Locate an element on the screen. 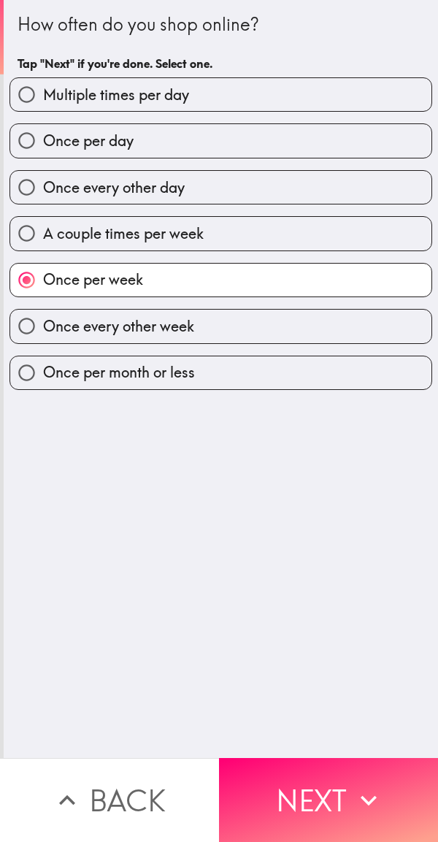 The height and width of the screenshot is (842, 438). button: A couple times per week is located at coordinates (221, 233).